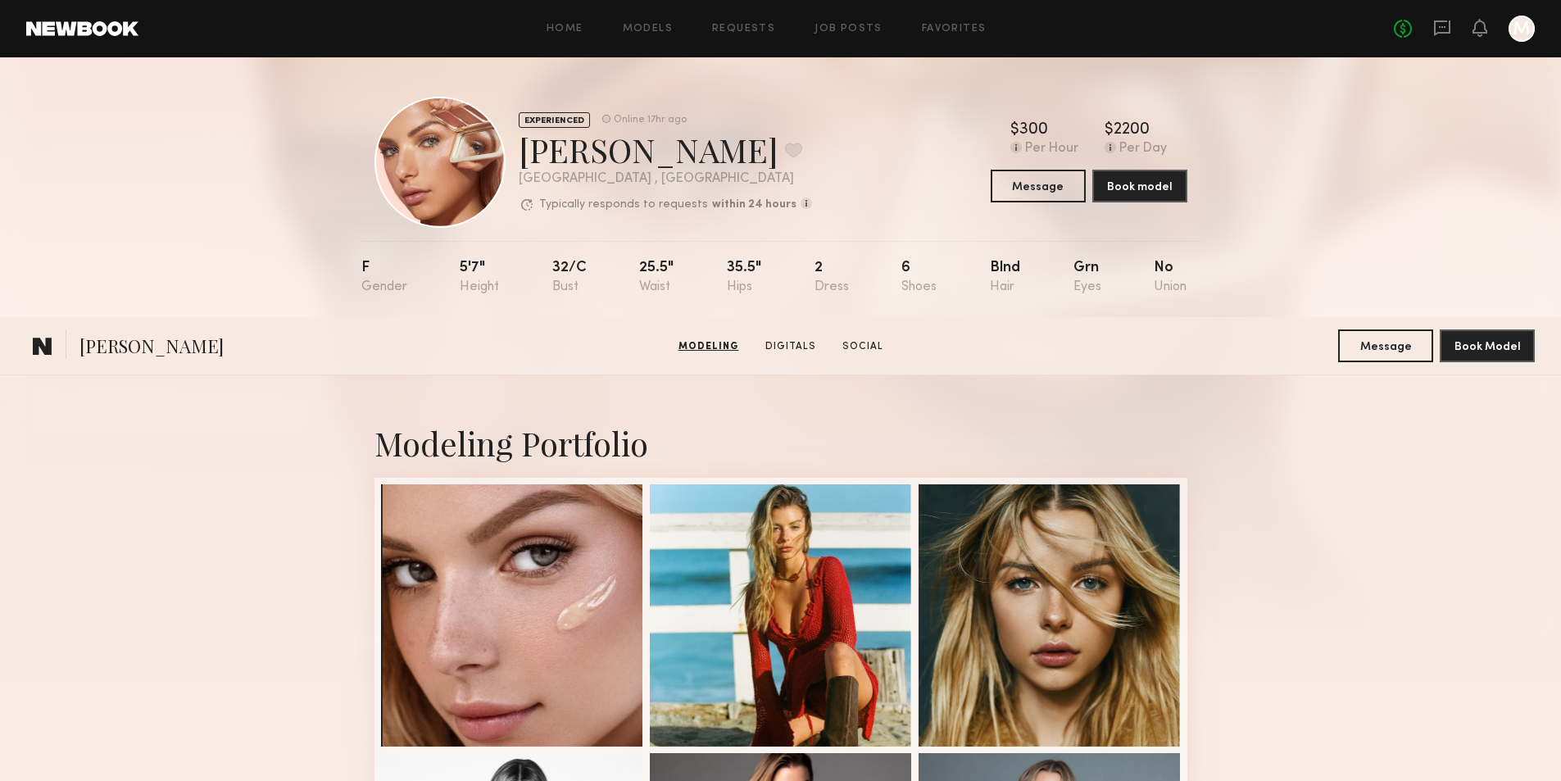  I want to click on a: Requests, so click(743, 29).